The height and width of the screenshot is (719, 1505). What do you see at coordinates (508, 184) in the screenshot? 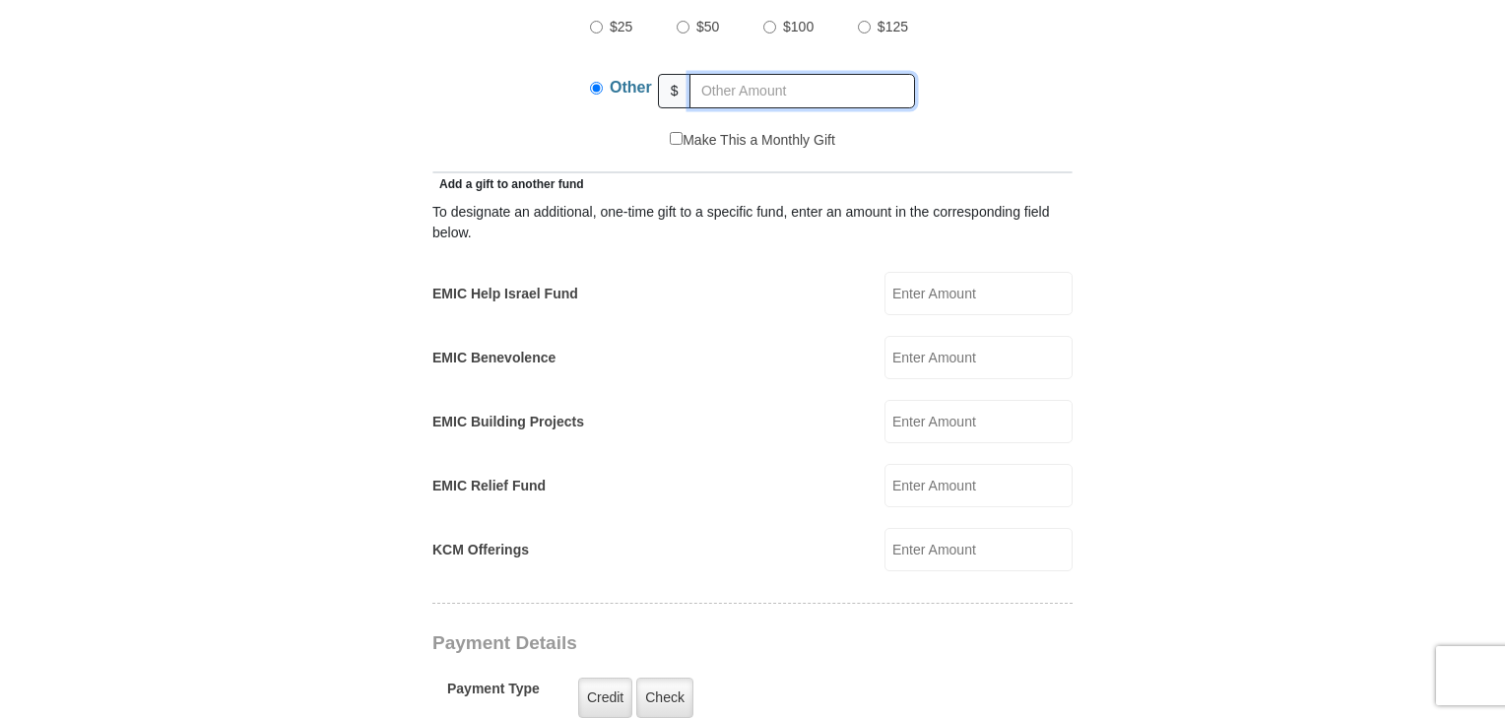
I see `span: Add a gift to another fund` at bounding box center [508, 184].